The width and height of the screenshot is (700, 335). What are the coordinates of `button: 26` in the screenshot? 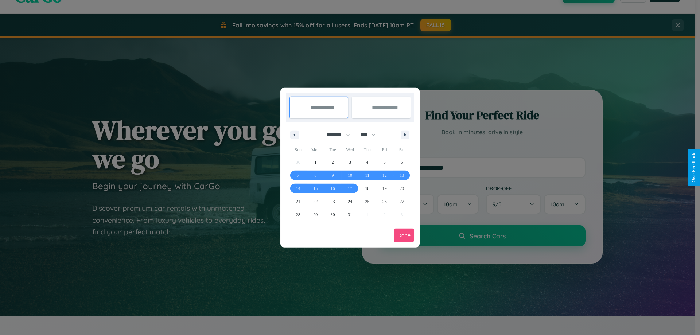 It's located at (384, 202).